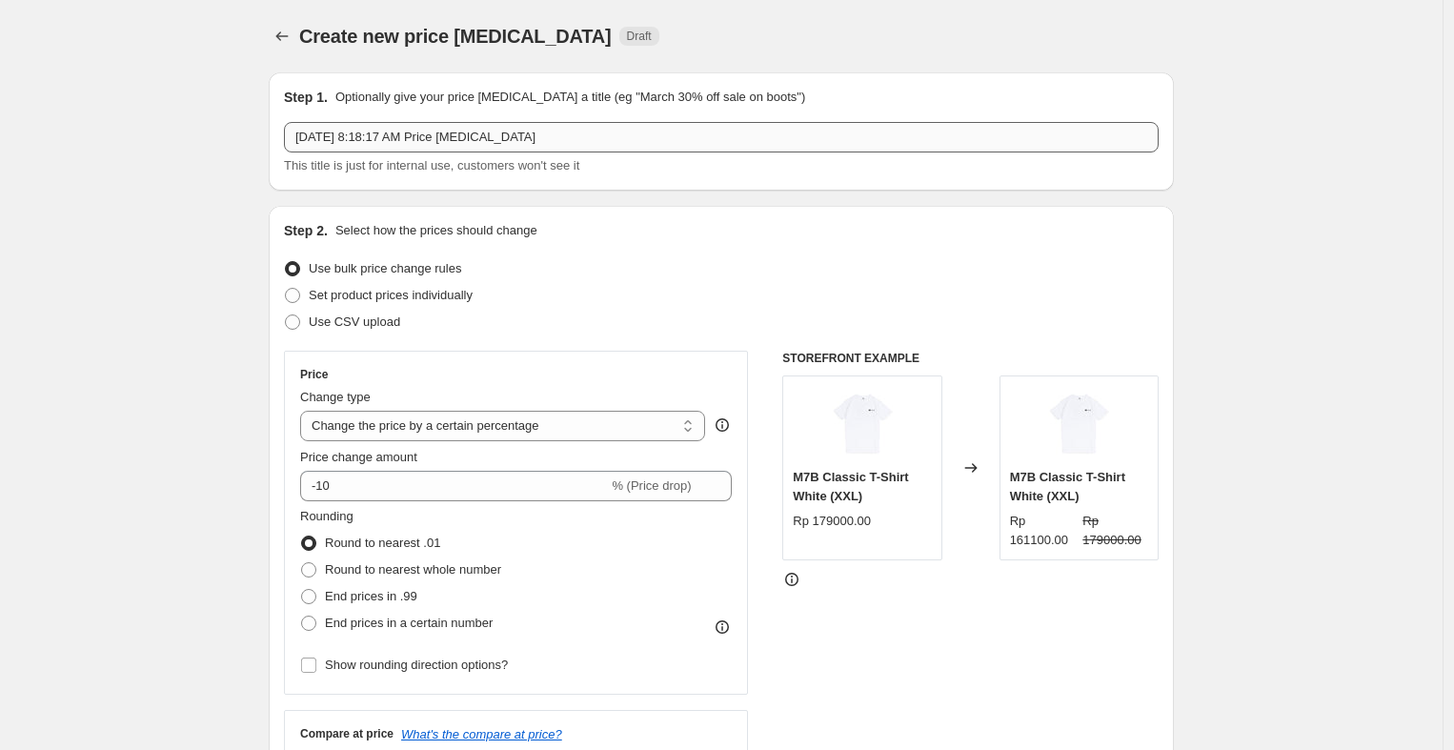  What do you see at coordinates (313, 374) in the screenshot?
I see `h3: Price` at bounding box center [313, 374].